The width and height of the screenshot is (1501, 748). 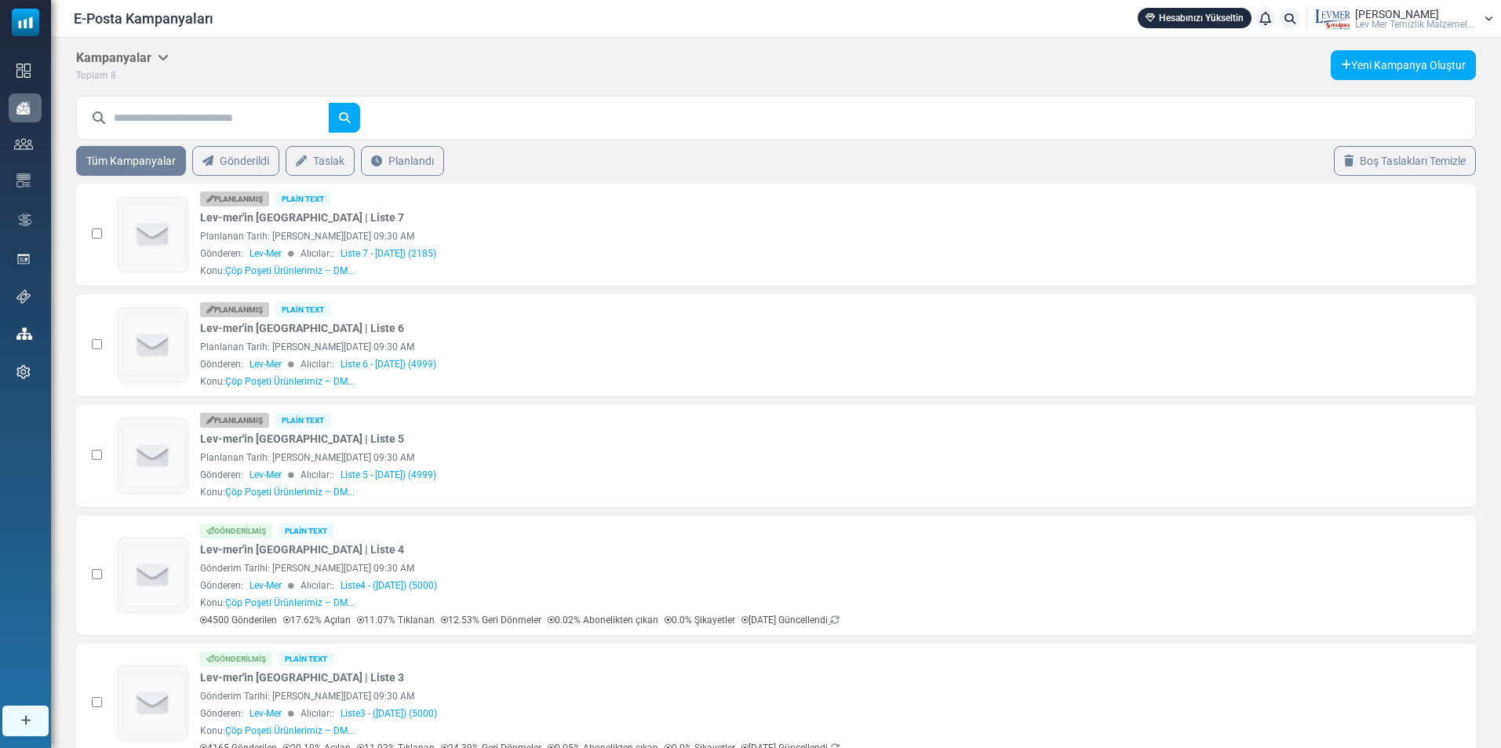 What do you see at coordinates (24, 107) in the screenshot?
I see `img: campaigns-icon-active.png` at bounding box center [24, 107].